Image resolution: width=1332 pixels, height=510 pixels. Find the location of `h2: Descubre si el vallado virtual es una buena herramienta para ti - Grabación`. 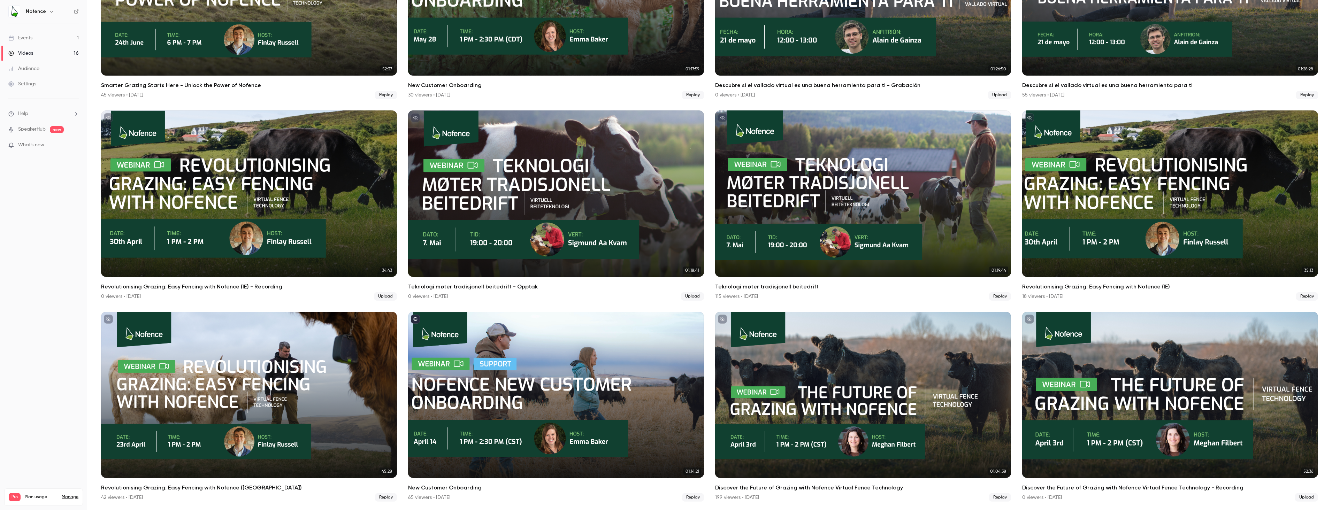

h2: Descubre si el vallado virtual es una buena herramienta para ti - Grabación is located at coordinates (863, 85).